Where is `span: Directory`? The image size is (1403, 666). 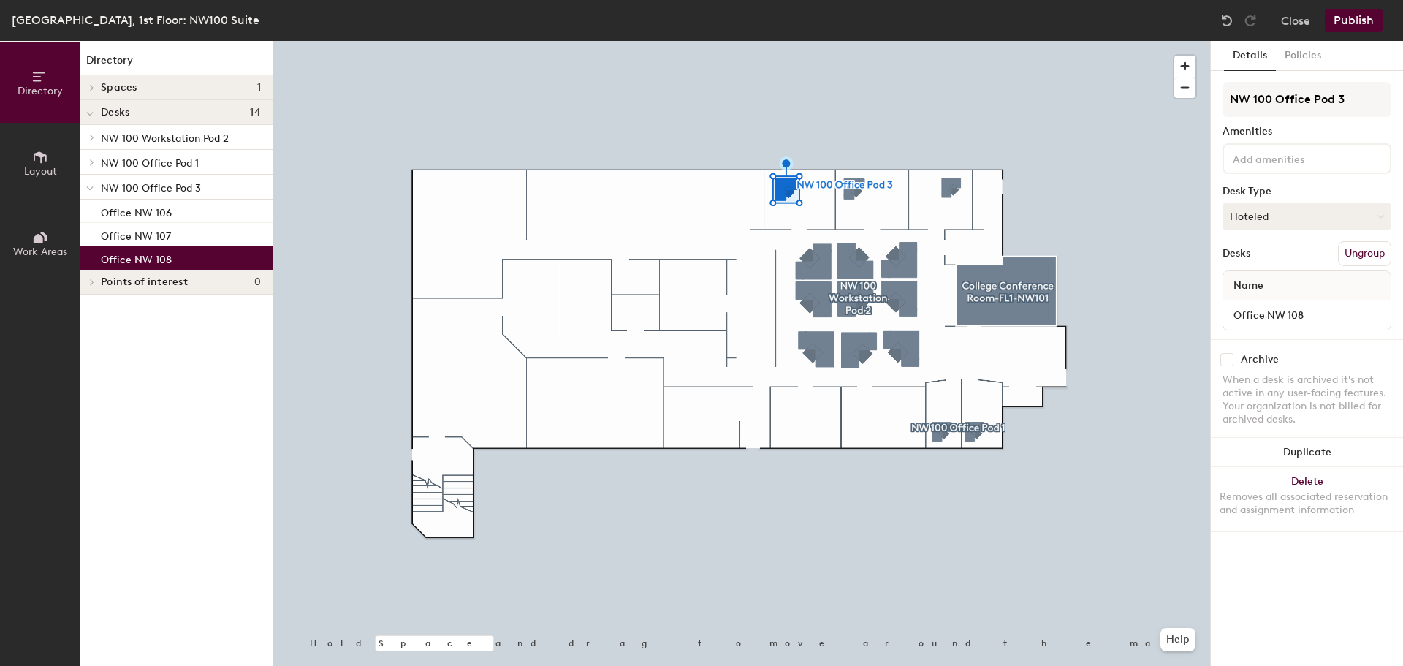
span: Directory is located at coordinates (40, 91).